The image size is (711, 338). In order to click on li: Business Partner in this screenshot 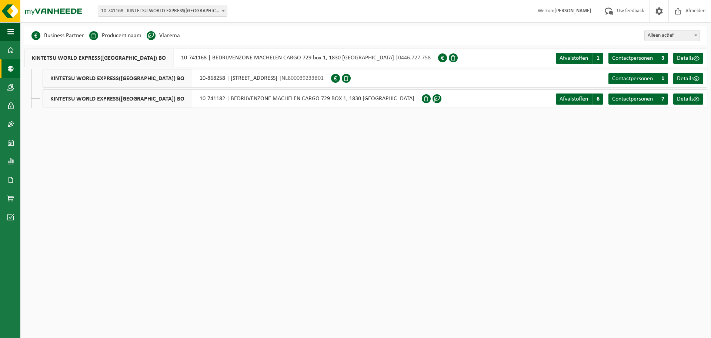, I will do `click(58, 36)`.